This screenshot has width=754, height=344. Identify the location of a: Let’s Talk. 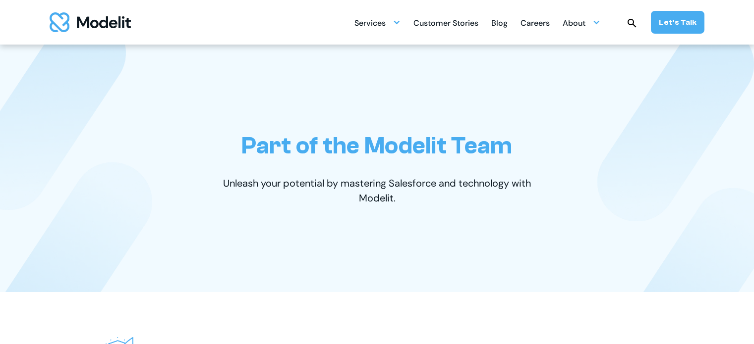
(677, 22).